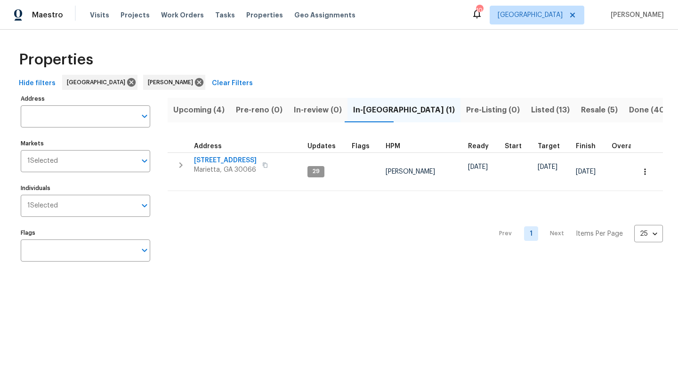 The image size is (678, 382). What do you see at coordinates (586, 146) in the screenshot?
I see `span: Finish` at bounding box center [586, 146].